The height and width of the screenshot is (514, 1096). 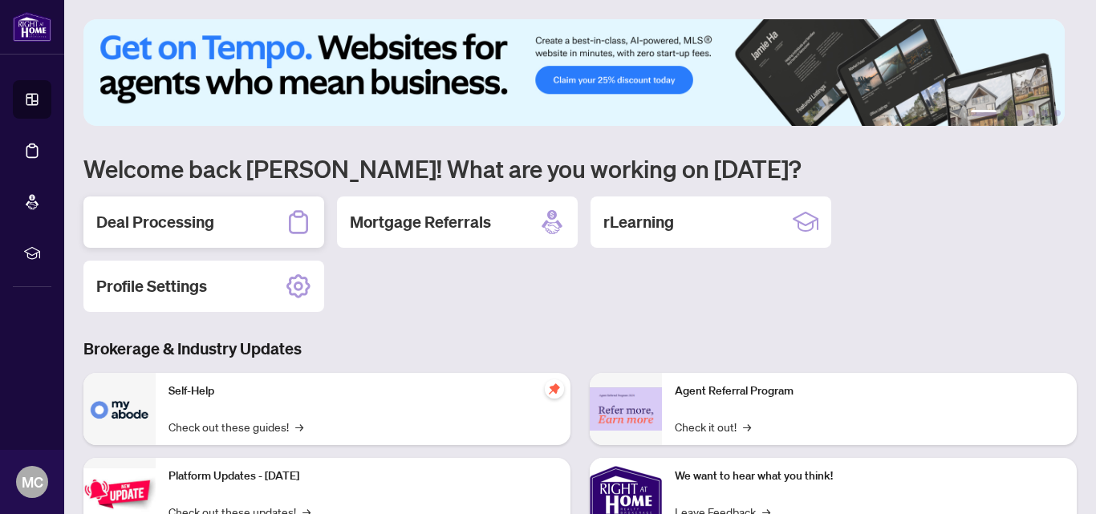 What do you see at coordinates (638, 222) in the screenshot?
I see `h2: rLearning` at bounding box center [638, 222].